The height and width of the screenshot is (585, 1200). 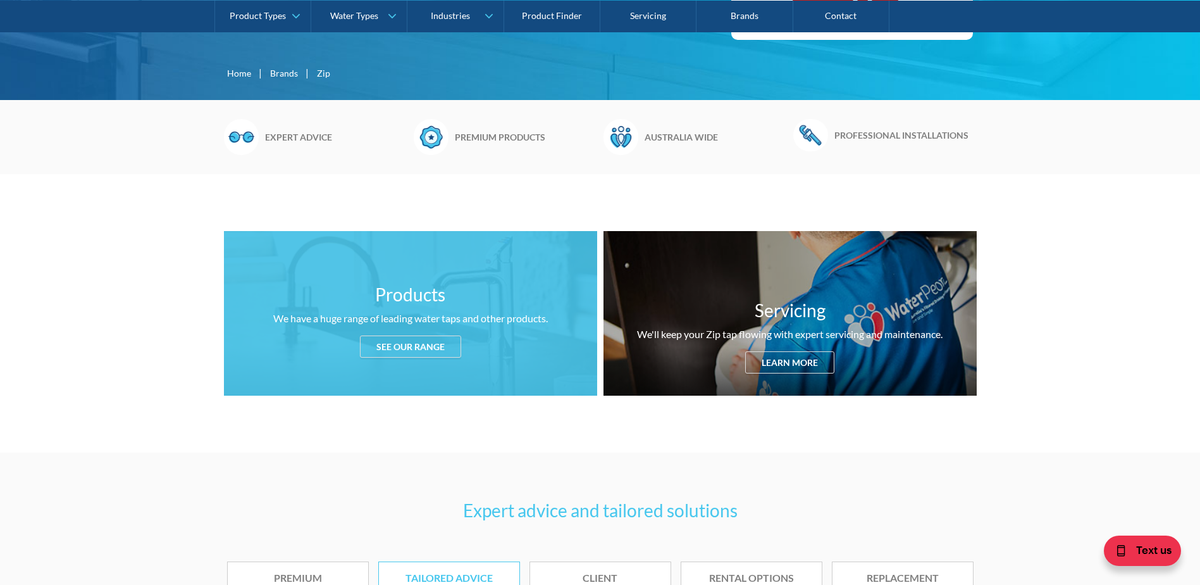 I want to click on a: Brands, so click(x=284, y=73).